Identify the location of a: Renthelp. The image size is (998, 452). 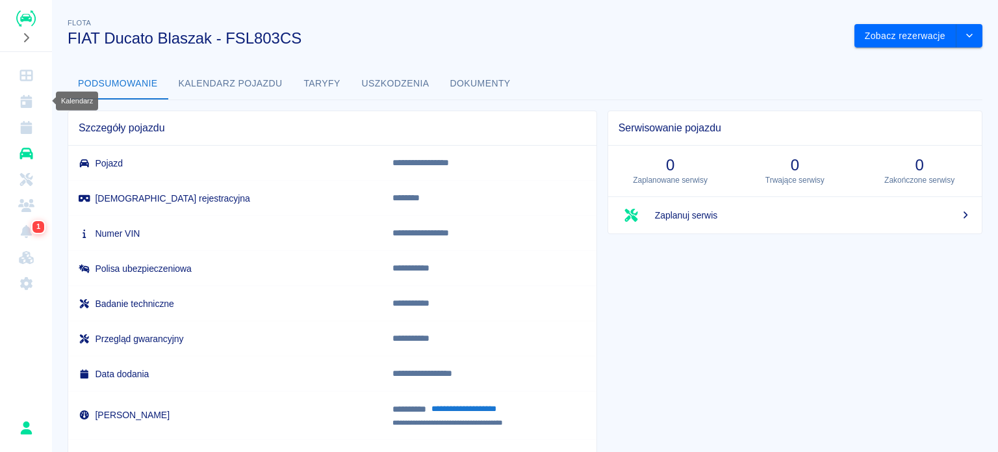
(26, 18).